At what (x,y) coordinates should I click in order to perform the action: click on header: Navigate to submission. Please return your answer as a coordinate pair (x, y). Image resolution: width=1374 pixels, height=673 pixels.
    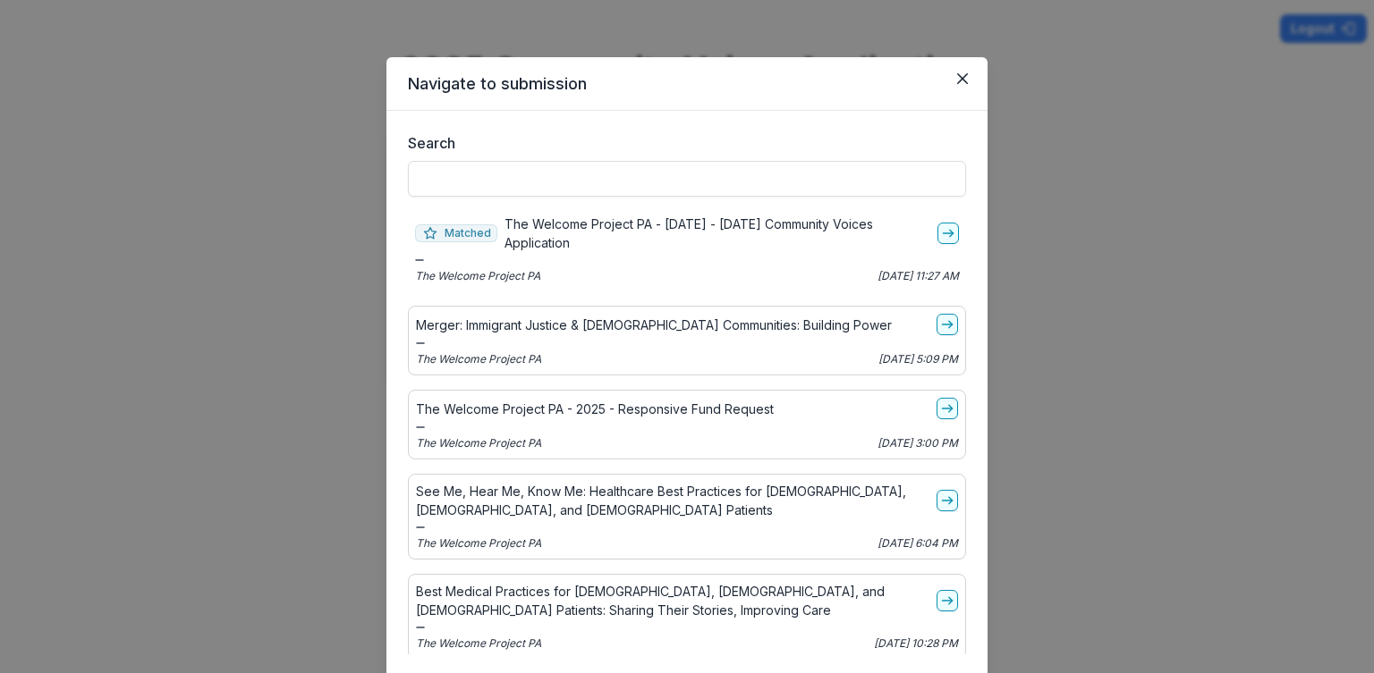
    Looking at the image, I should click on (687, 84).